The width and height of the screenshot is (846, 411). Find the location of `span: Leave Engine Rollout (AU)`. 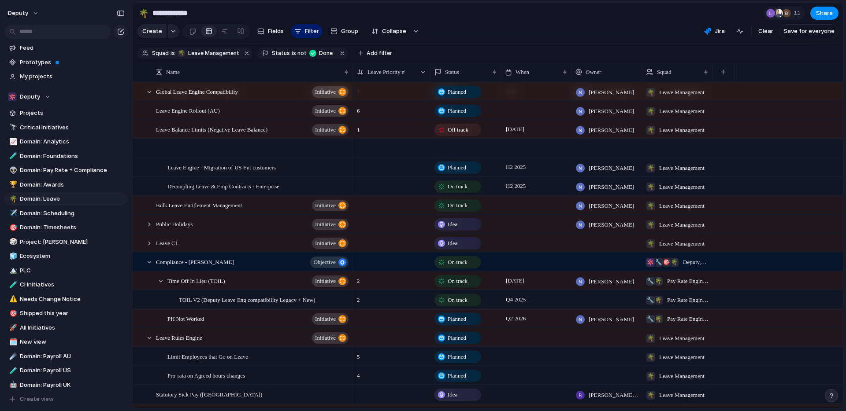

span: Leave Engine Rollout (AU) is located at coordinates (188, 110).